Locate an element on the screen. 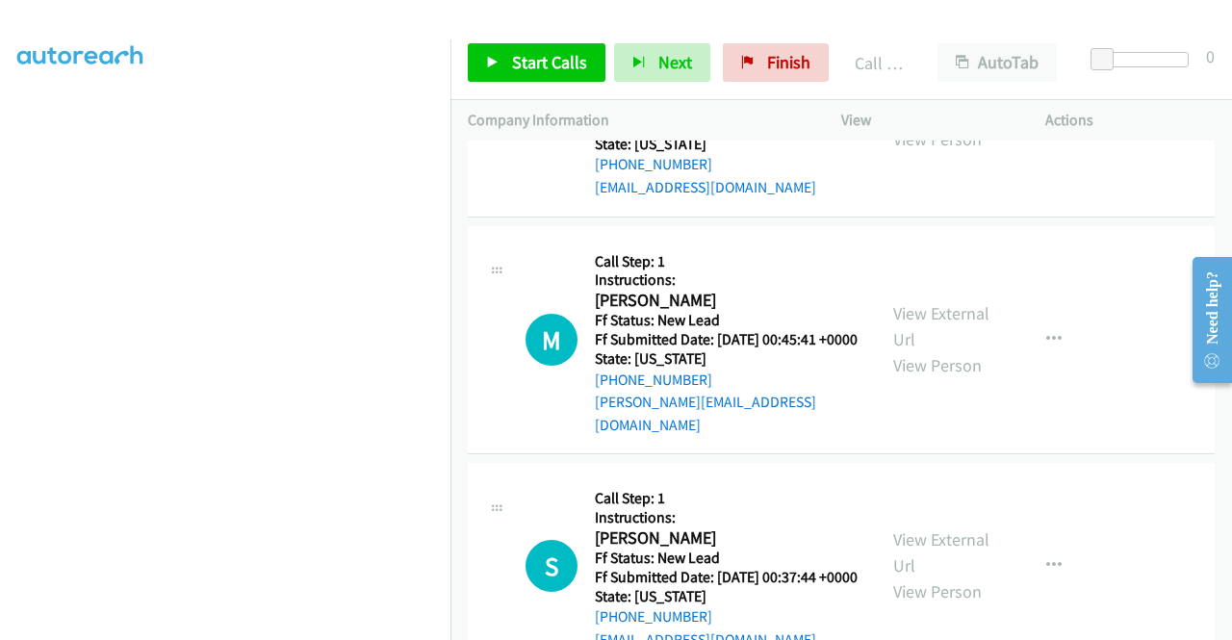 The image size is (1232, 640). h1: S is located at coordinates (552, 566).